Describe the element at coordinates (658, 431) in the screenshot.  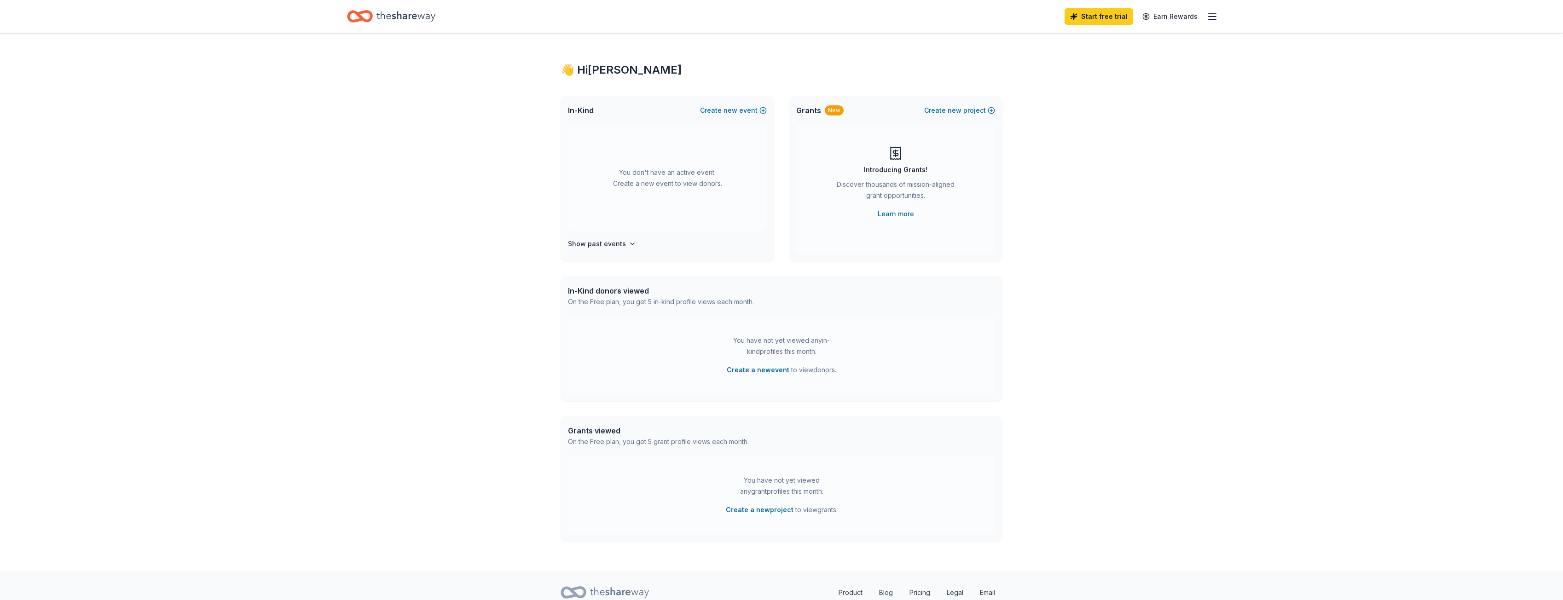
I see `div: Grants viewed` at that location.